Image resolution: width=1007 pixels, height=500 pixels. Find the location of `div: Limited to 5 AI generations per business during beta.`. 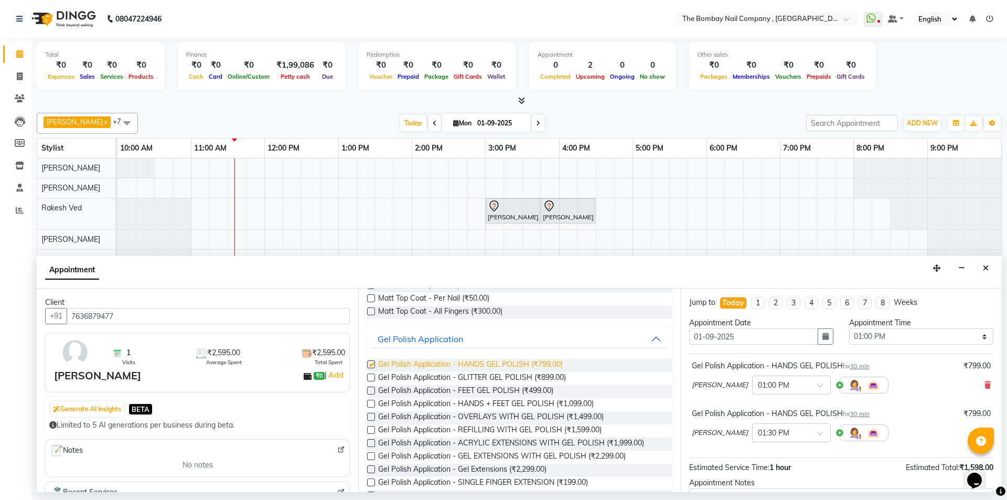

div: Limited to 5 AI generations per business during beta. is located at coordinates (197, 425).